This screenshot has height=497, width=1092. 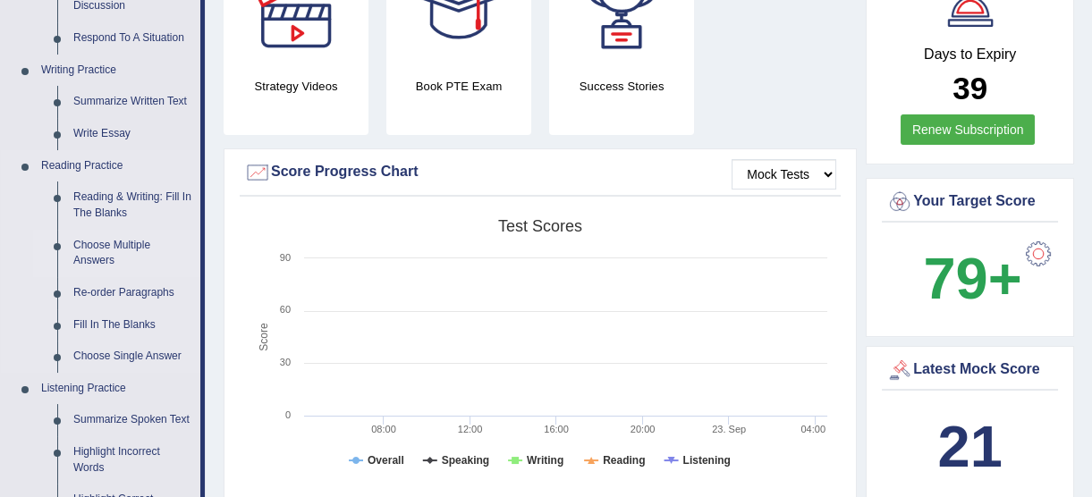 What do you see at coordinates (116, 71) in the screenshot?
I see `a: Writing Practice` at bounding box center [116, 71].